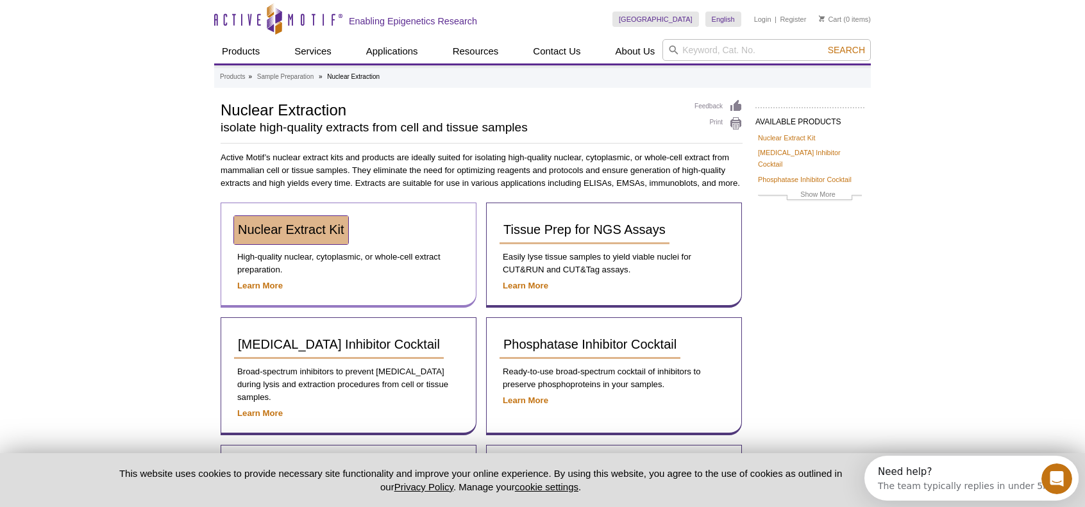  Describe the element at coordinates (313, 51) in the screenshot. I see `a: Services` at that location.